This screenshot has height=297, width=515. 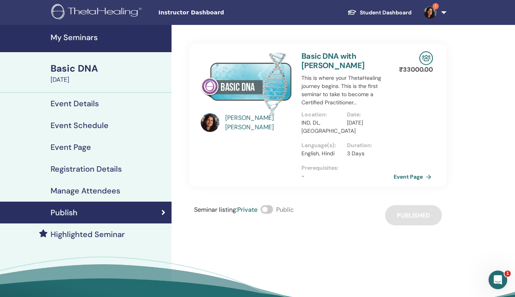 I want to click on span: Private, so click(x=248, y=209).